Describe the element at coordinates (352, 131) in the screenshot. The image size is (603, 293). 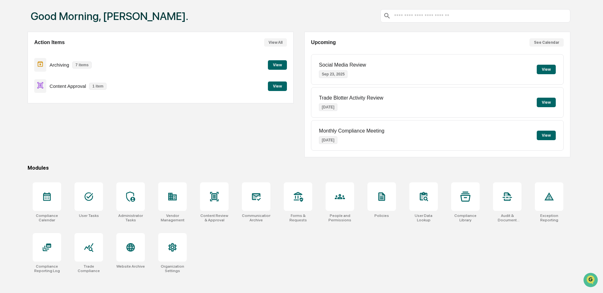
I see `p: Monthly Compliance Meeting` at that location.